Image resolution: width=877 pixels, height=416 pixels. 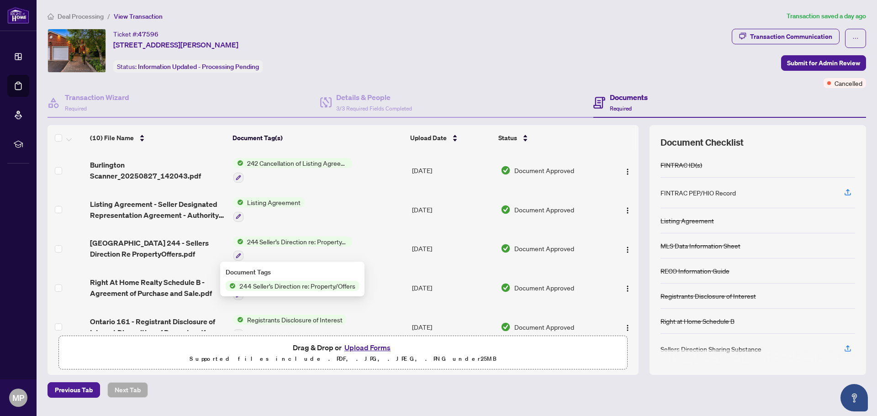 I want to click on h4: Details & People, so click(x=374, y=97).